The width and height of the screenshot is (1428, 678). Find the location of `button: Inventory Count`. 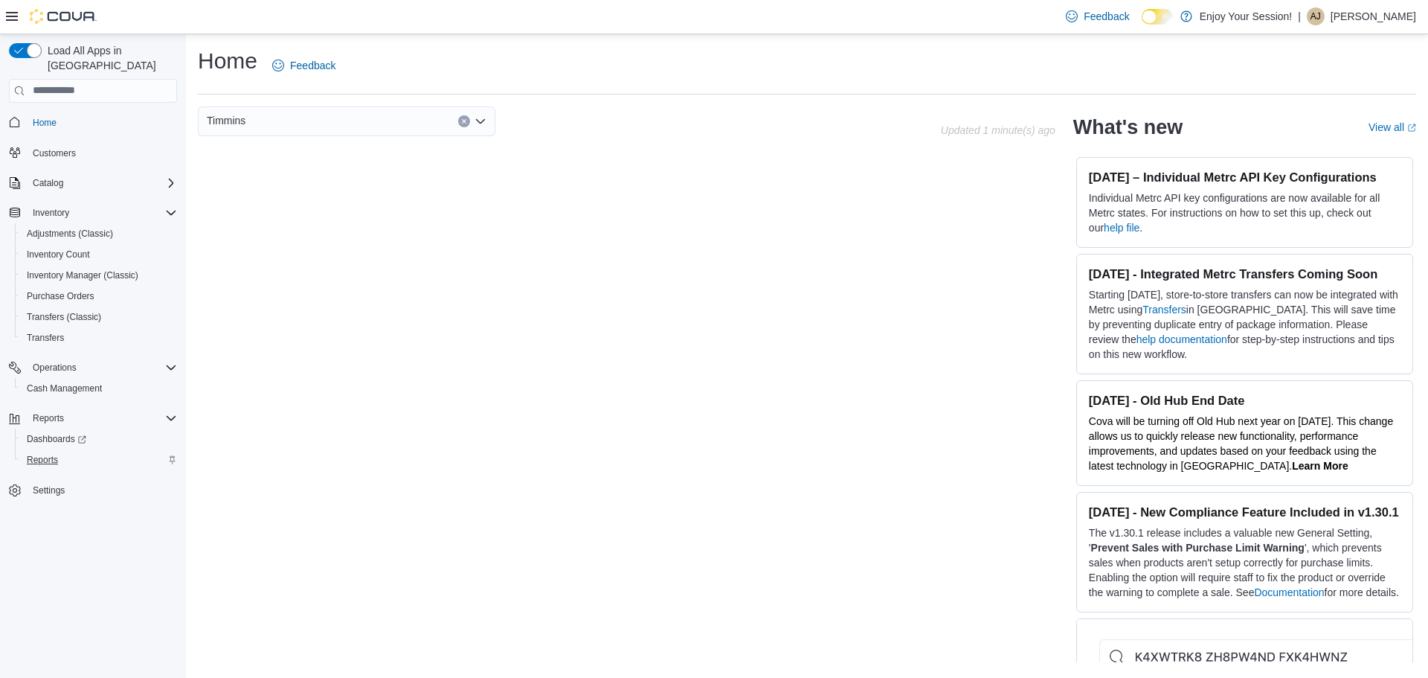

button: Inventory Count is located at coordinates (99, 254).